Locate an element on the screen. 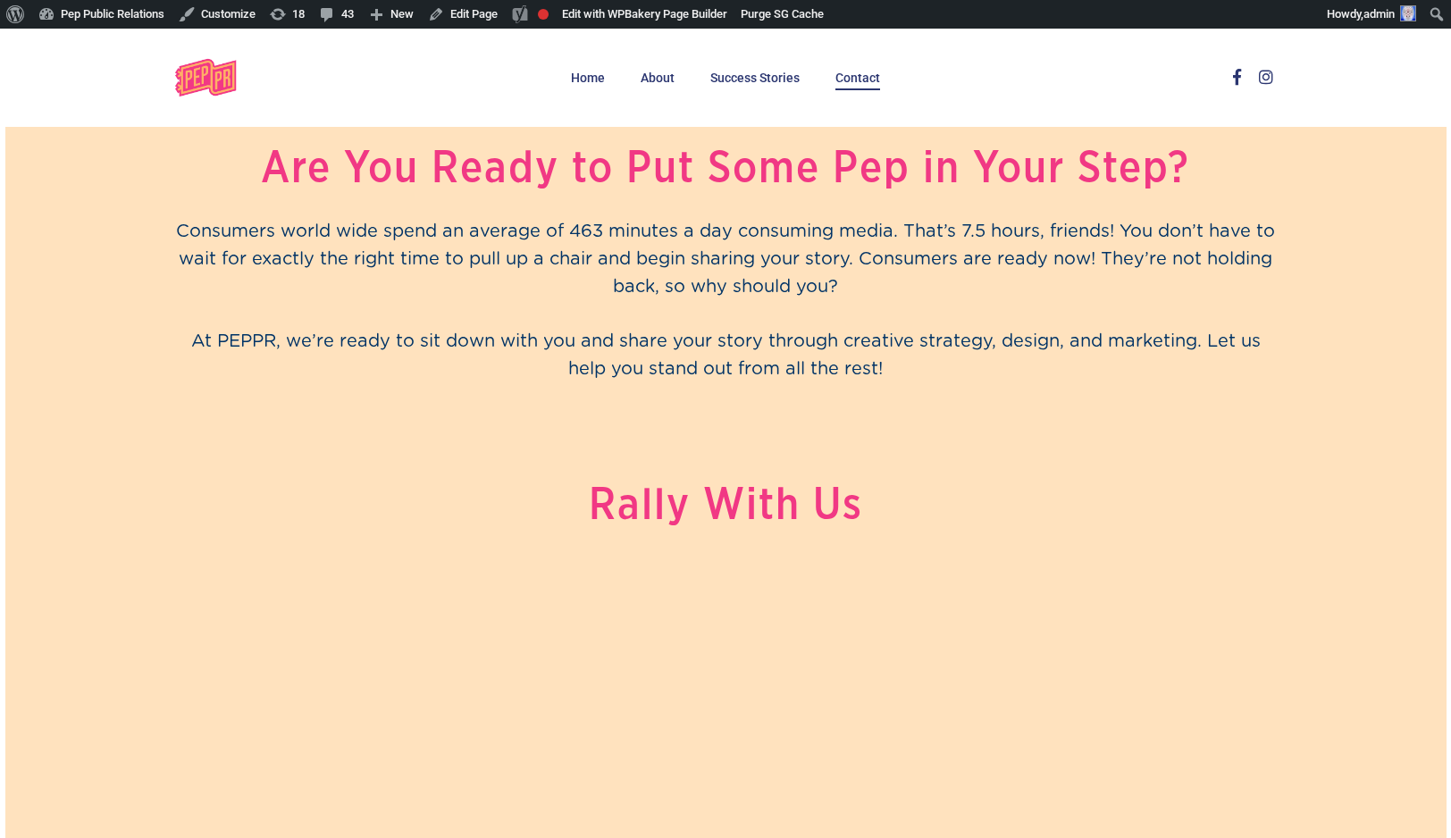 The width and height of the screenshot is (1451, 838). div: Focus keyphrase not set is located at coordinates (543, 14).